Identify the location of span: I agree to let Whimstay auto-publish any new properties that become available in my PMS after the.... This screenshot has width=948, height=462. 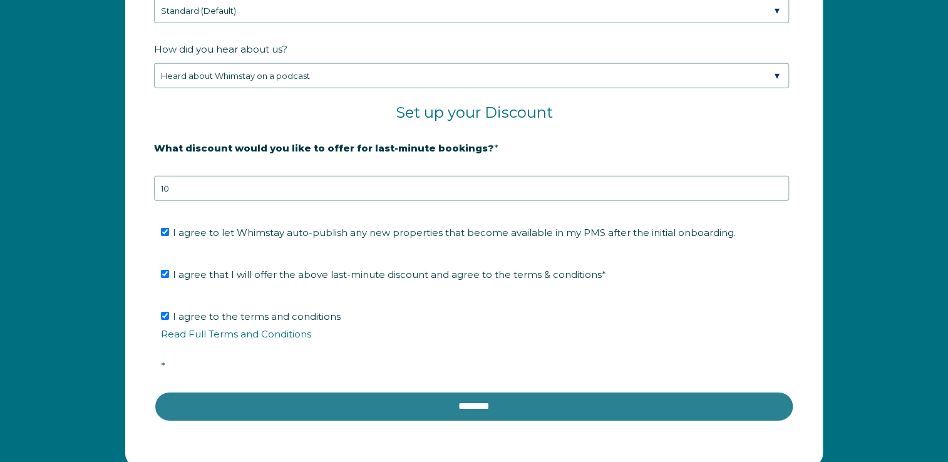
(454, 232).